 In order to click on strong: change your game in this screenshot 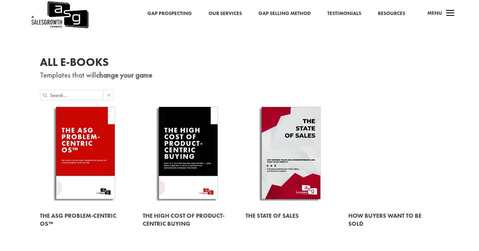, I will do `click(124, 75)`.